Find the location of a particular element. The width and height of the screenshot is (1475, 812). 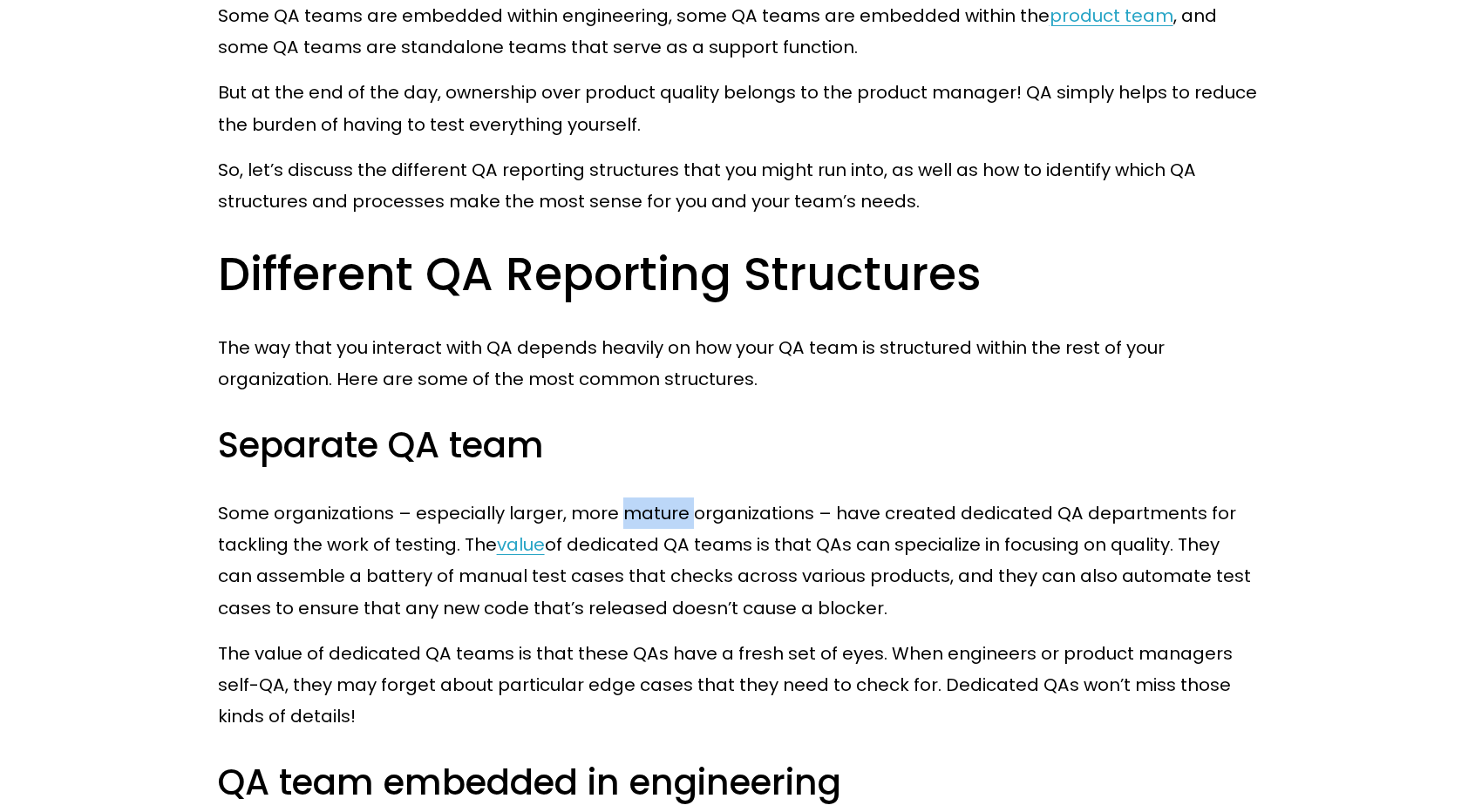

h3: QA team embedded in engineering is located at coordinates (738, 783).